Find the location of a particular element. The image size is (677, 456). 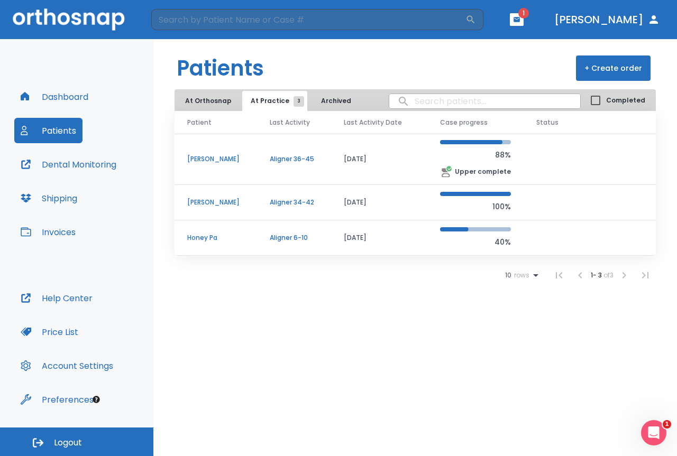

span: Last Activity is located at coordinates (290, 123).